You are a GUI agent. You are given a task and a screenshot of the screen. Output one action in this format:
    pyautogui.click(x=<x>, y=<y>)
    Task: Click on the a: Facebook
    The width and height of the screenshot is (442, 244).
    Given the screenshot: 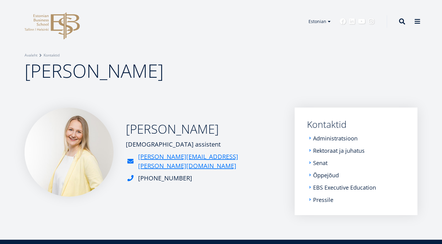 What is the action you would take?
    pyautogui.click(x=343, y=22)
    